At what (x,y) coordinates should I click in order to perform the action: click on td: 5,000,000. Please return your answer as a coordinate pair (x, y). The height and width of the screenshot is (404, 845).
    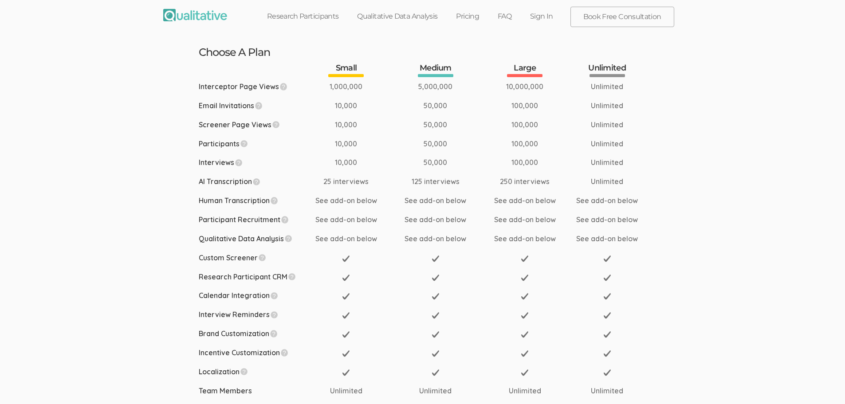
    Looking at the image, I should click on (442, 87).